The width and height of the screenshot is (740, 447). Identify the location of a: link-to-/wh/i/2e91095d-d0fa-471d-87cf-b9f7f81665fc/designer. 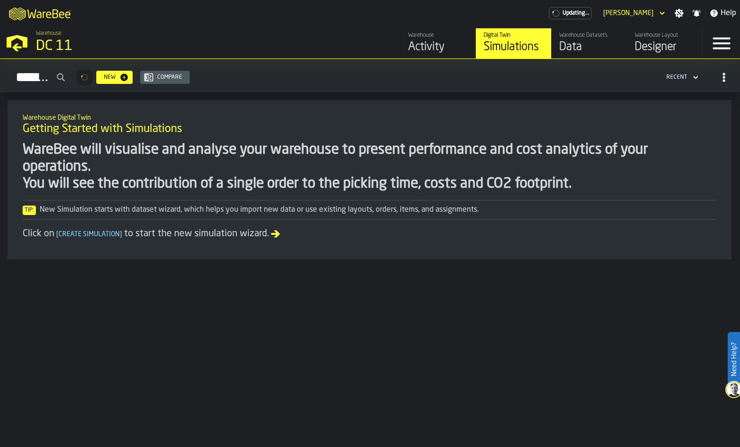
(664, 43).